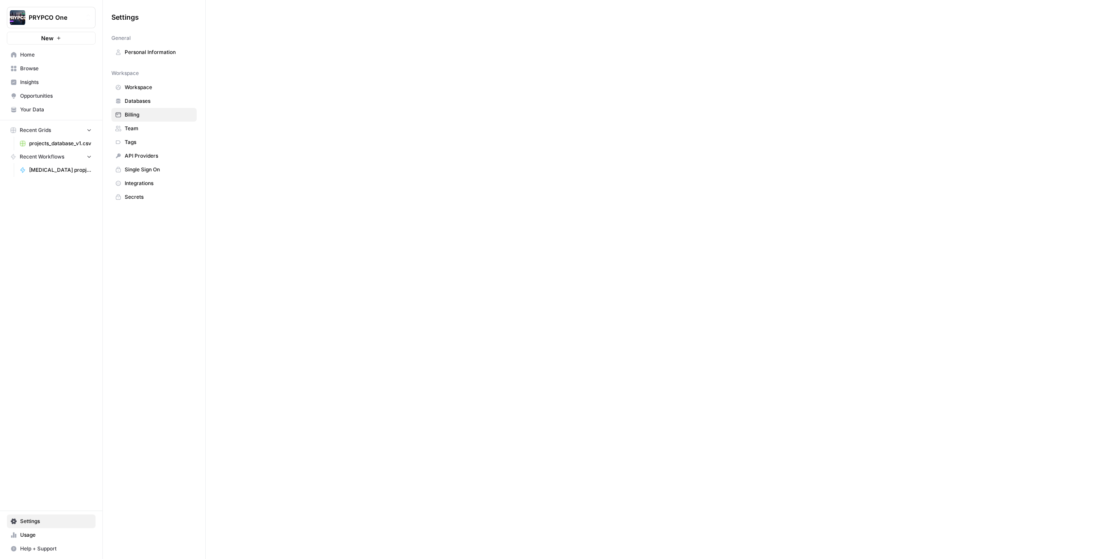  I want to click on a: Home, so click(51, 55).